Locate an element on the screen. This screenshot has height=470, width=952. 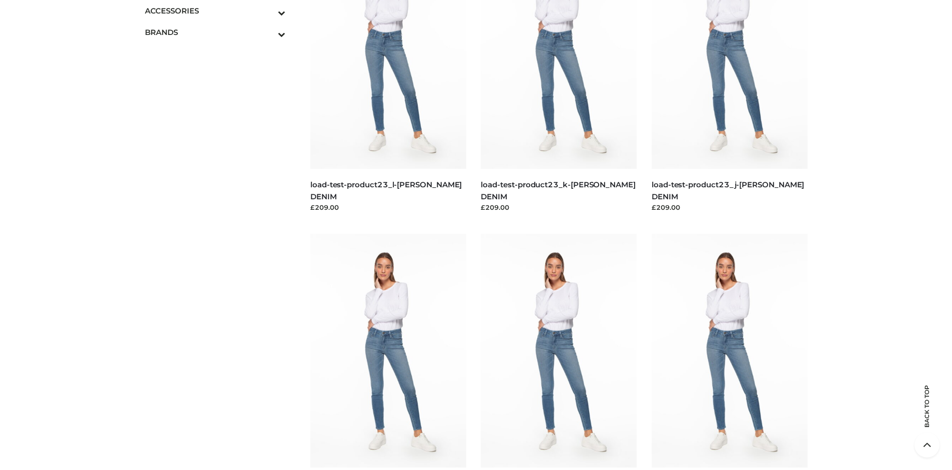
a: BRANDSToggle Submenu is located at coordinates (215, 32).